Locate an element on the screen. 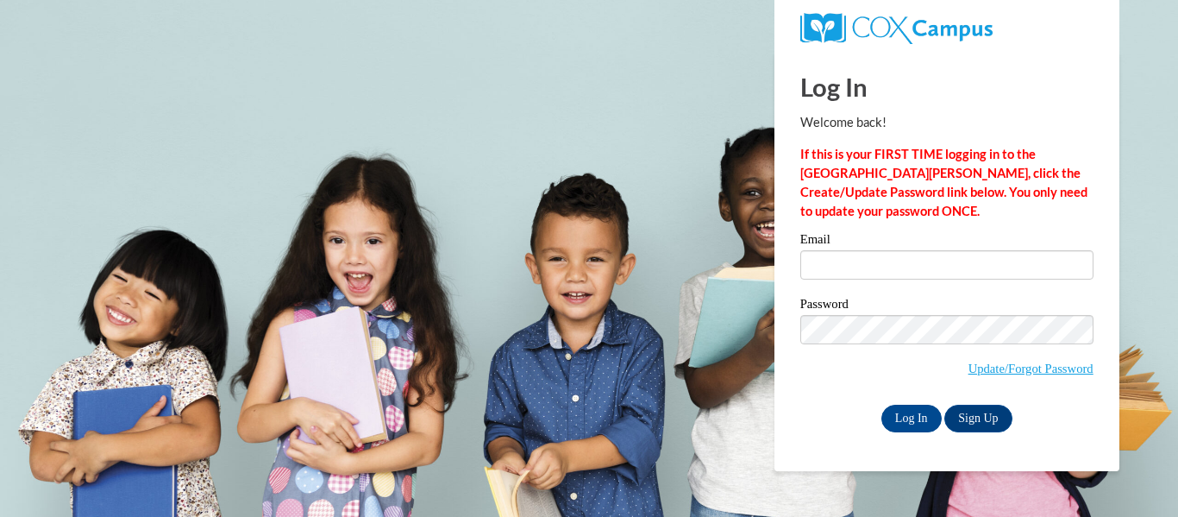 Image resolution: width=1178 pixels, height=517 pixels. label: Email is located at coordinates (947, 242).